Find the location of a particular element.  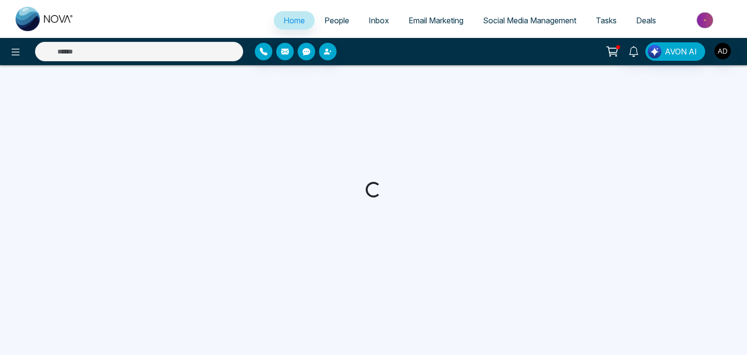

span: Inbox is located at coordinates (379, 20).